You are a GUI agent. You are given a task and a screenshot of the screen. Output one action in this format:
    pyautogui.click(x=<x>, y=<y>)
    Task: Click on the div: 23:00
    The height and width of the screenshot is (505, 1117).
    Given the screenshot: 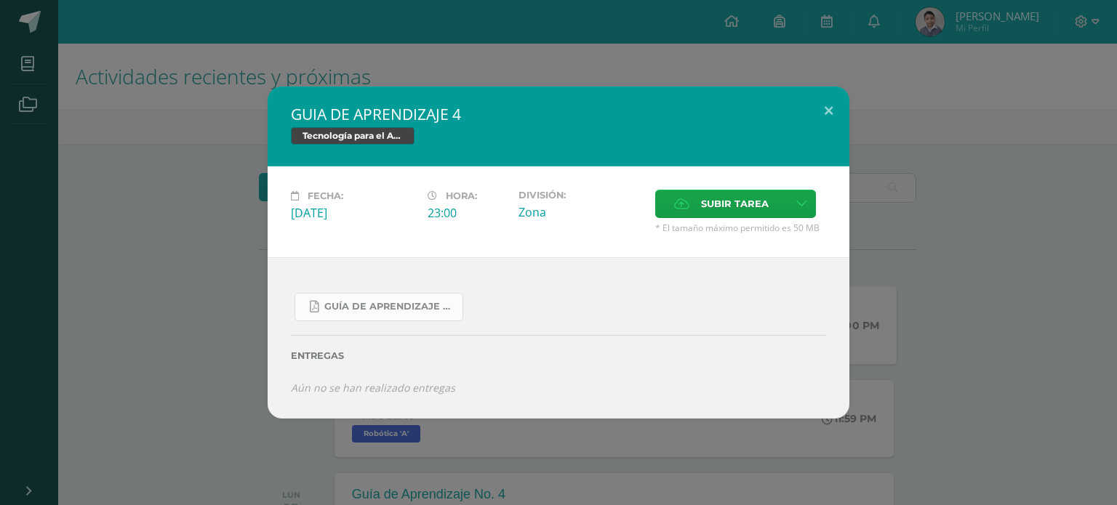 What is the action you would take?
    pyautogui.click(x=467, y=213)
    